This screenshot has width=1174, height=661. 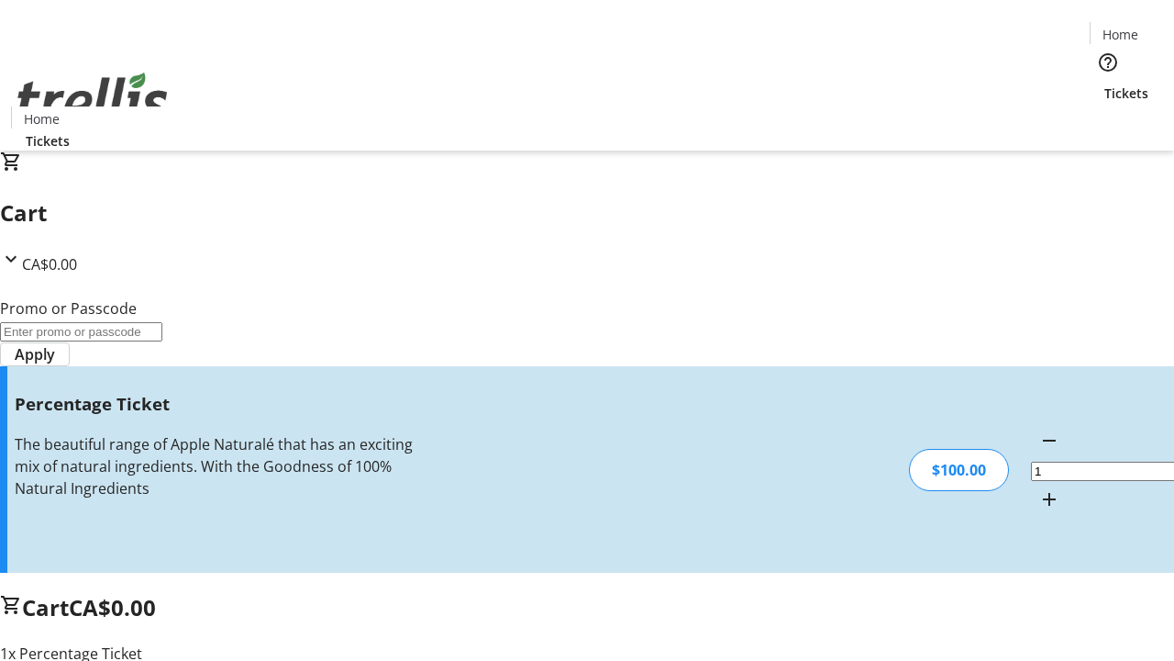 I want to click on div: The beautiful range of Apple Naturalé that has an exciting mix of natural ingredients. With the G..., so click(x=215, y=466).